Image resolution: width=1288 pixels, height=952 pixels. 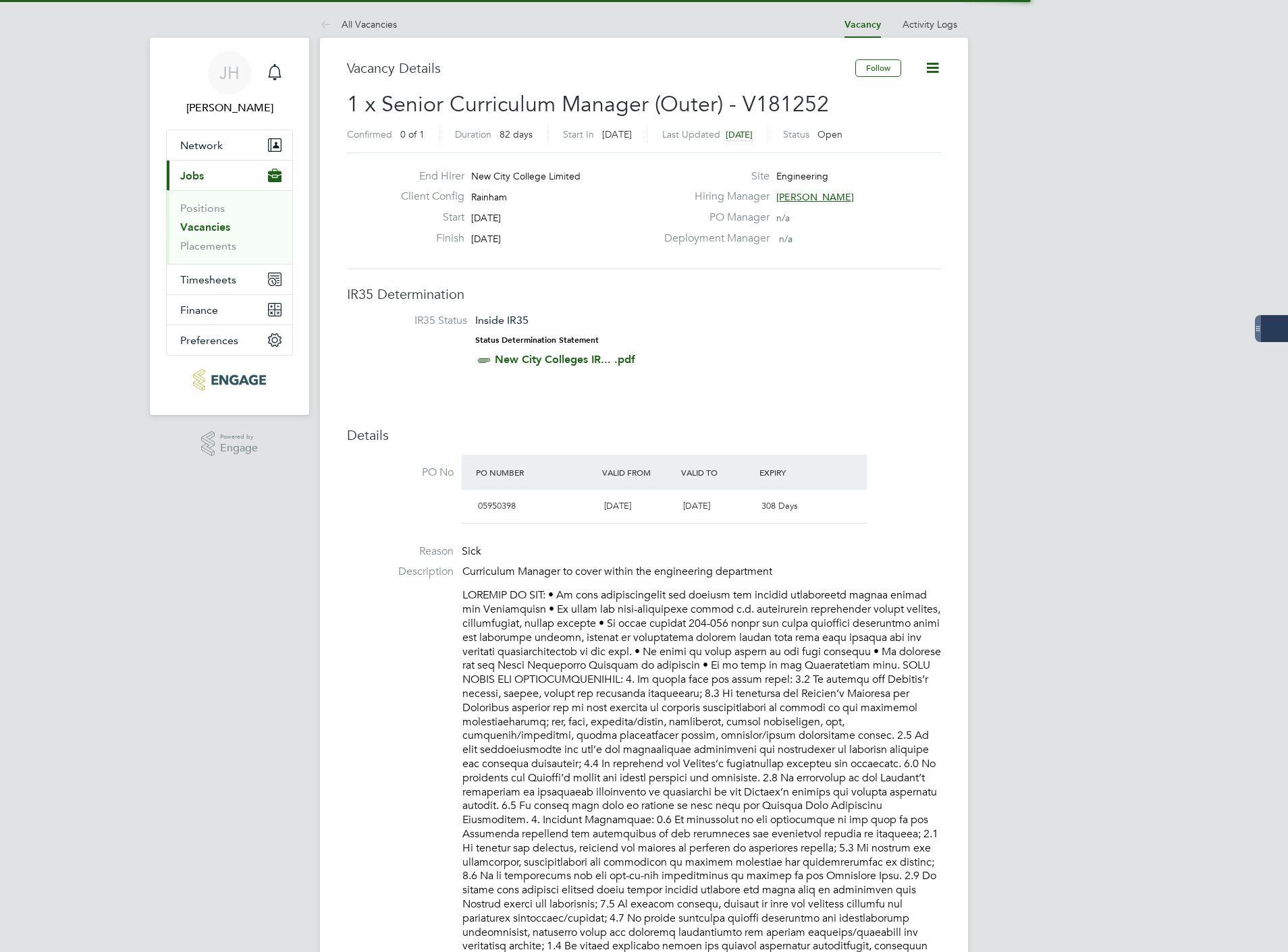 What do you see at coordinates (427, 218) in the screenshot?
I see `label: Start` at bounding box center [427, 218].